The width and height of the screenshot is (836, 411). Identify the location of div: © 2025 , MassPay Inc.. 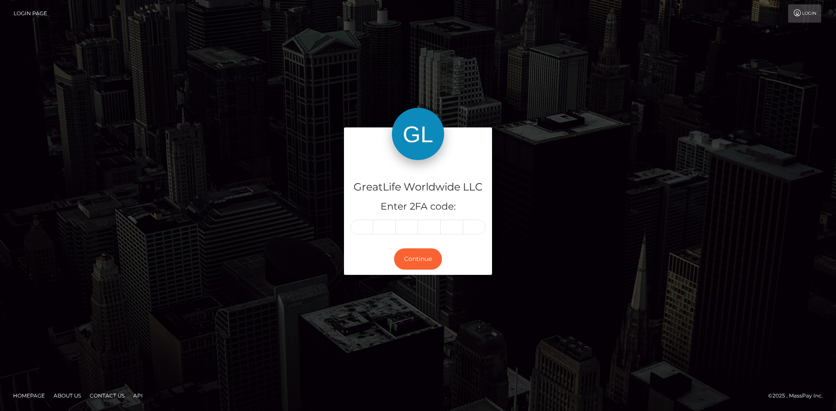
(798, 396).